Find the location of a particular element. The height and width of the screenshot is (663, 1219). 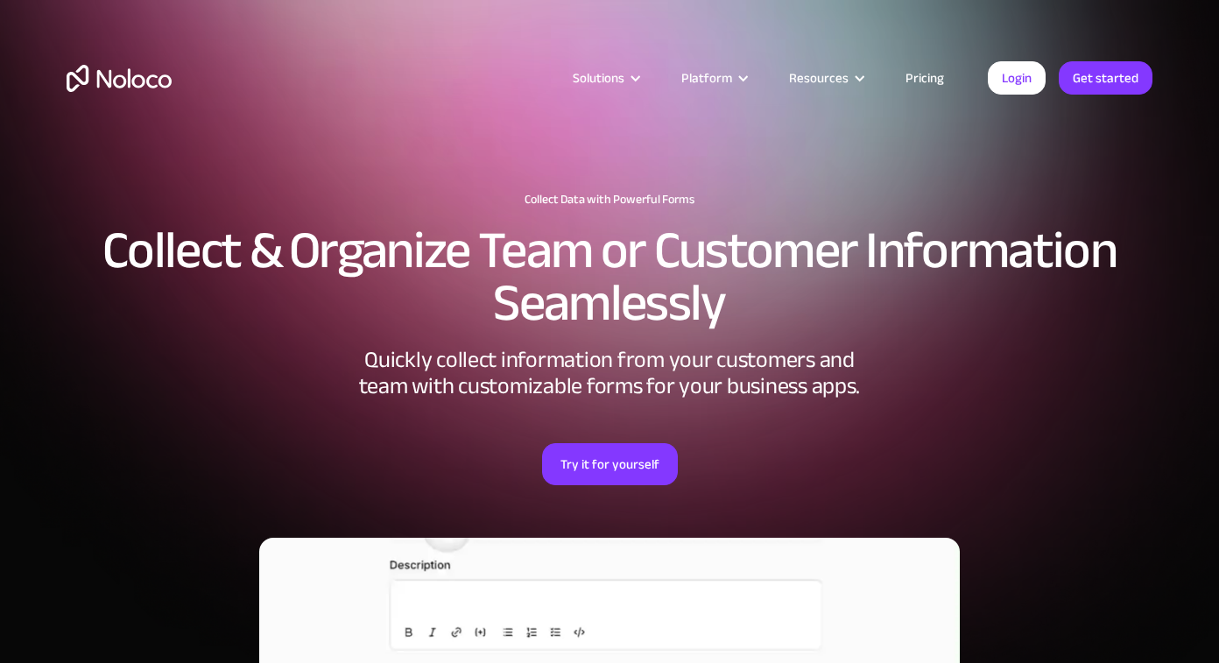

h2: Collect & Organize Team or Customer Information Seamlessly is located at coordinates (609, 277).